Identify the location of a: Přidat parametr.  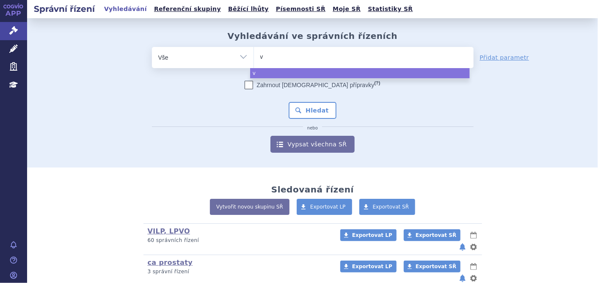
(504, 58).